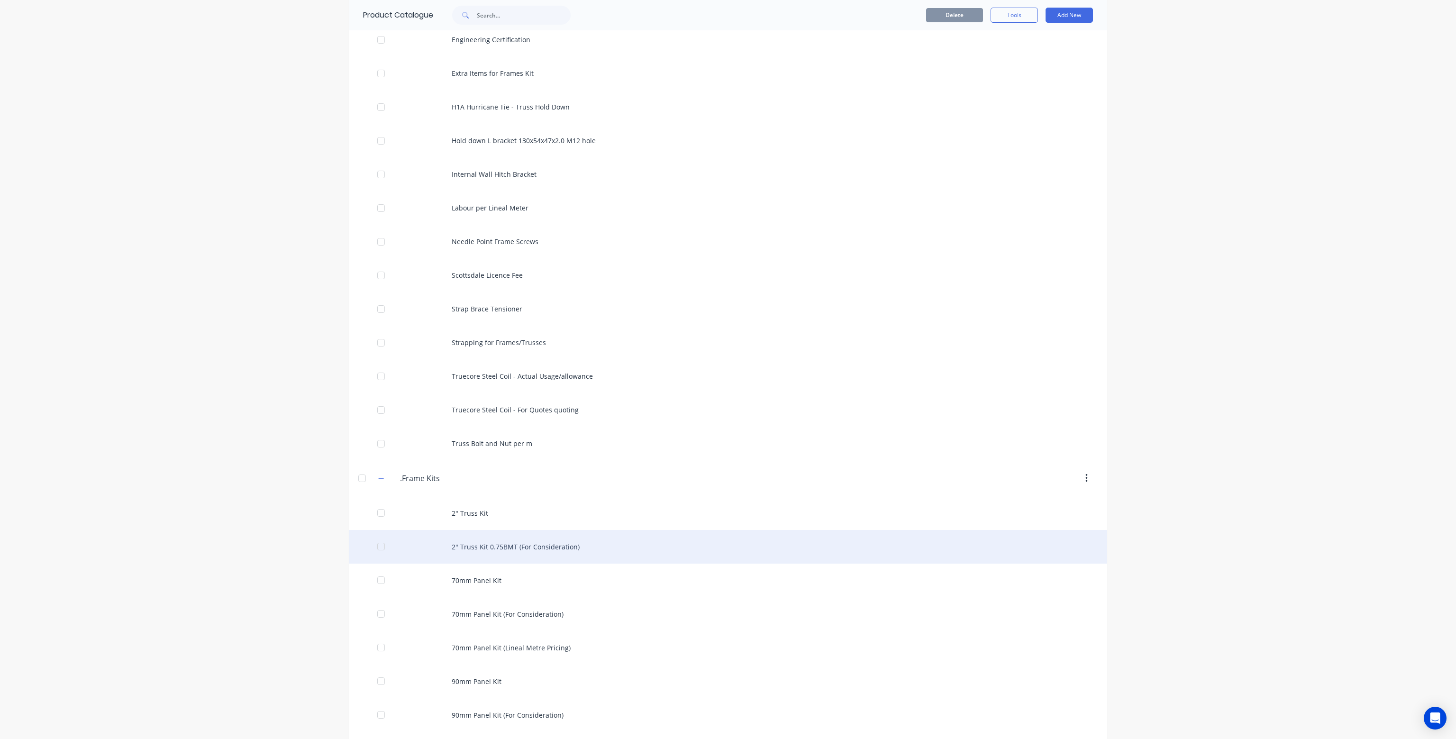 Image resolution: width=1456 pixels, height=739 pixels. Describe the element at coordinates (524, 15) in the screenshot. I see `input: Search...` at that location.